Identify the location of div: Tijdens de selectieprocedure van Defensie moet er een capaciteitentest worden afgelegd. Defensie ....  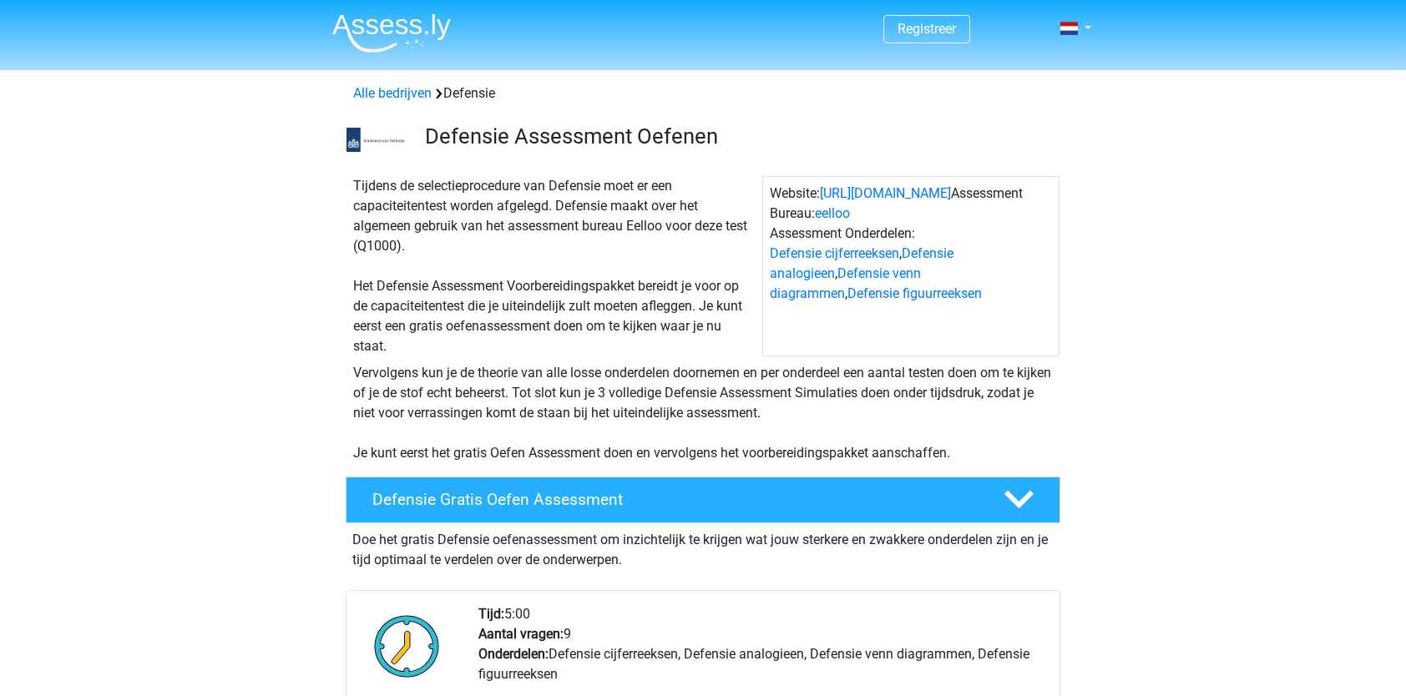
(554, 266).